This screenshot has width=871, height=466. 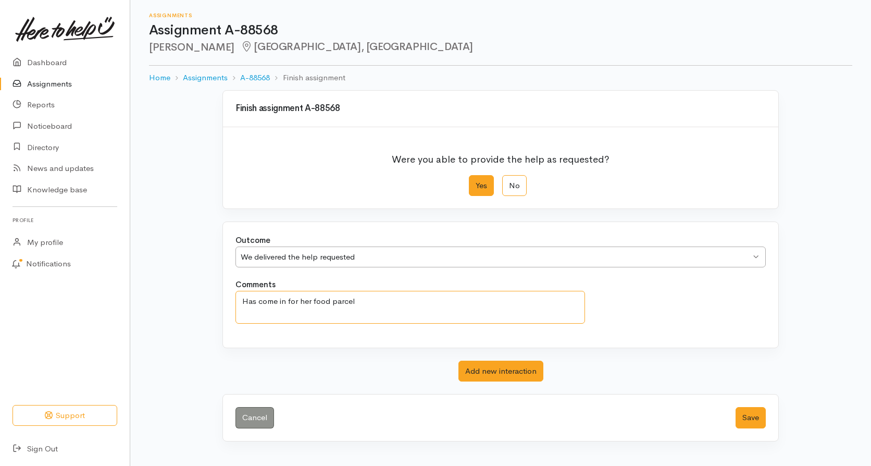 I want to click on nav: breadcrumb, so click(x=500, y=78).